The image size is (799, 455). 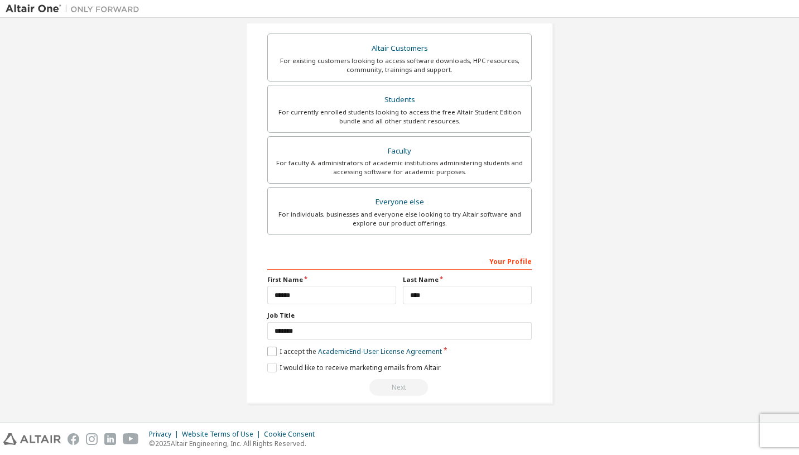 I want to click on div: For existing customers looking to access software downloads, HPC resources, community, trainings ..., so click(x=400, y=65).